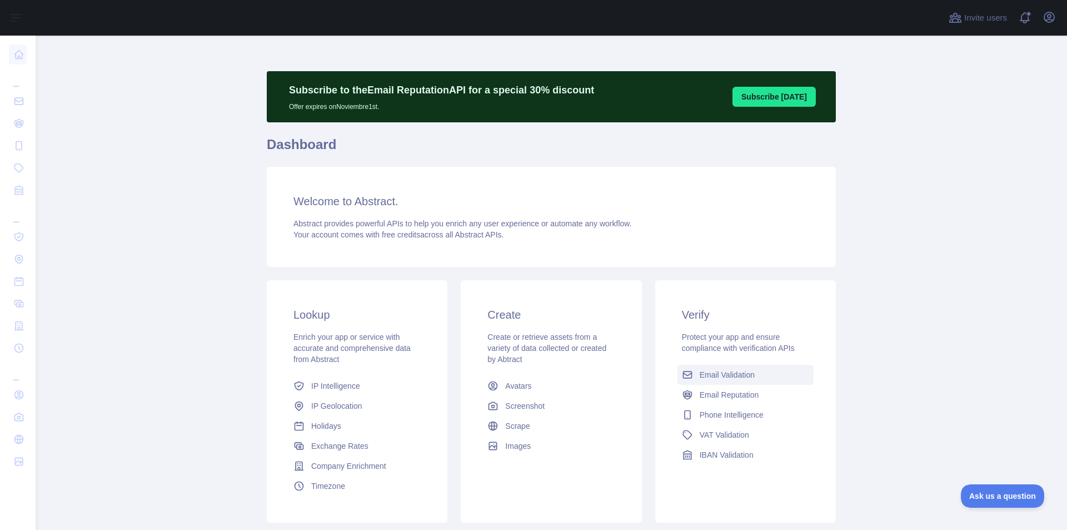 The image size is (1067, 530). Describe the element at coordinates (336, 386) in the screenshot. I see `span: IP Intelligence` at that location.